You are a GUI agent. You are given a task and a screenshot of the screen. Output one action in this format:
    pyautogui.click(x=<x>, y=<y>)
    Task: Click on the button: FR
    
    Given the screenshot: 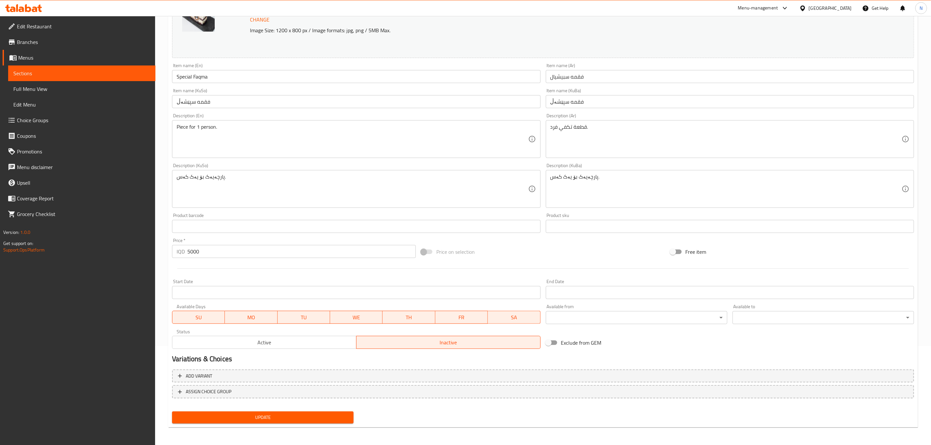 What is the action you would take?
    pyautogui.click(x=461, y=317)
    